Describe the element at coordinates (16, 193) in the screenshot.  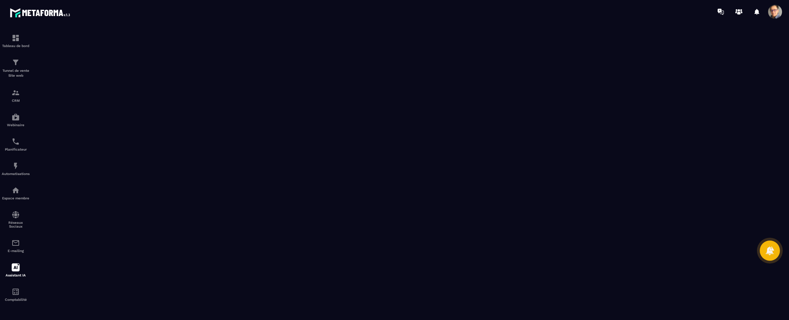
I see `a: automationsautomationsEspace membre` at that location.